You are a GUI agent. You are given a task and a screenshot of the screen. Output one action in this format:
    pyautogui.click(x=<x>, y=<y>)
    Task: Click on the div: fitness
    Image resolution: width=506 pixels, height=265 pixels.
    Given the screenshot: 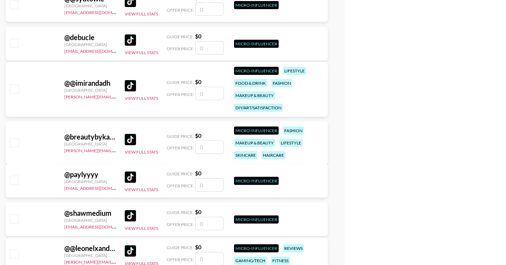 What is the action you would take?
    pyautogui.click(x=280, y=260)
    